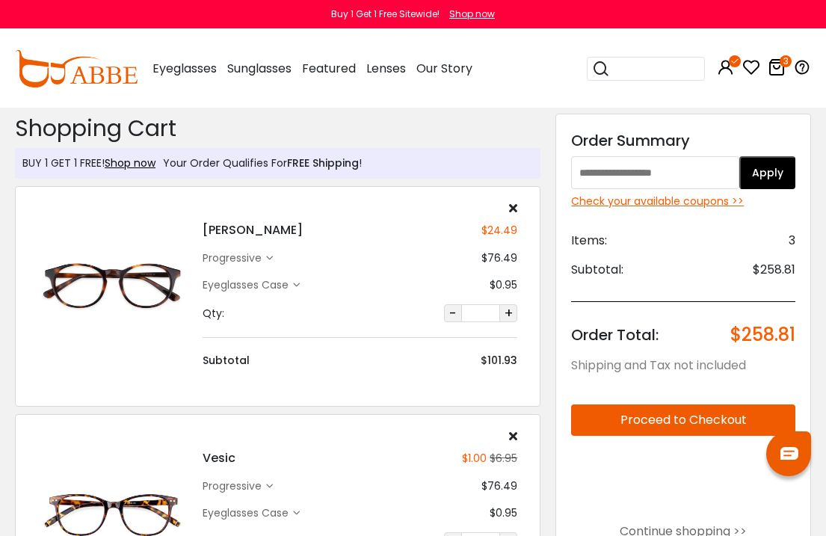 The height and width of the screenshot is (536, 826). Describe the element at coordinates (615, 335) in the screenshot. I see `span: Order Total:` at that location.